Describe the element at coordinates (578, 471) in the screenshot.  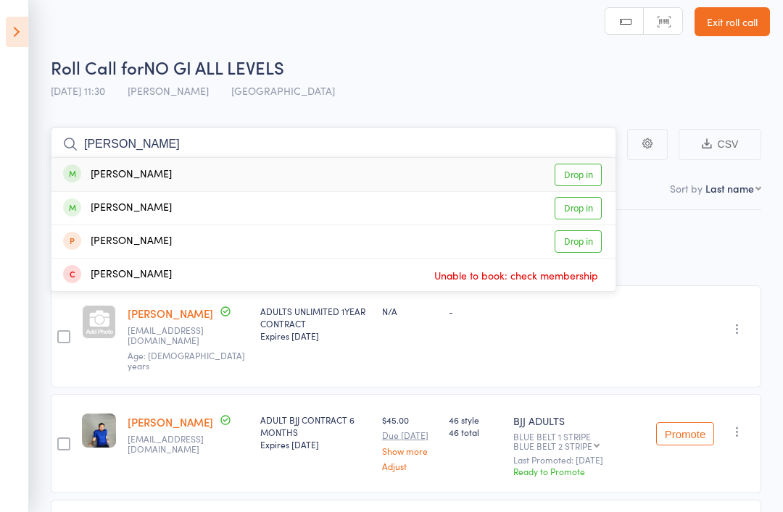
I see `div: Ready to Promote` at that location.